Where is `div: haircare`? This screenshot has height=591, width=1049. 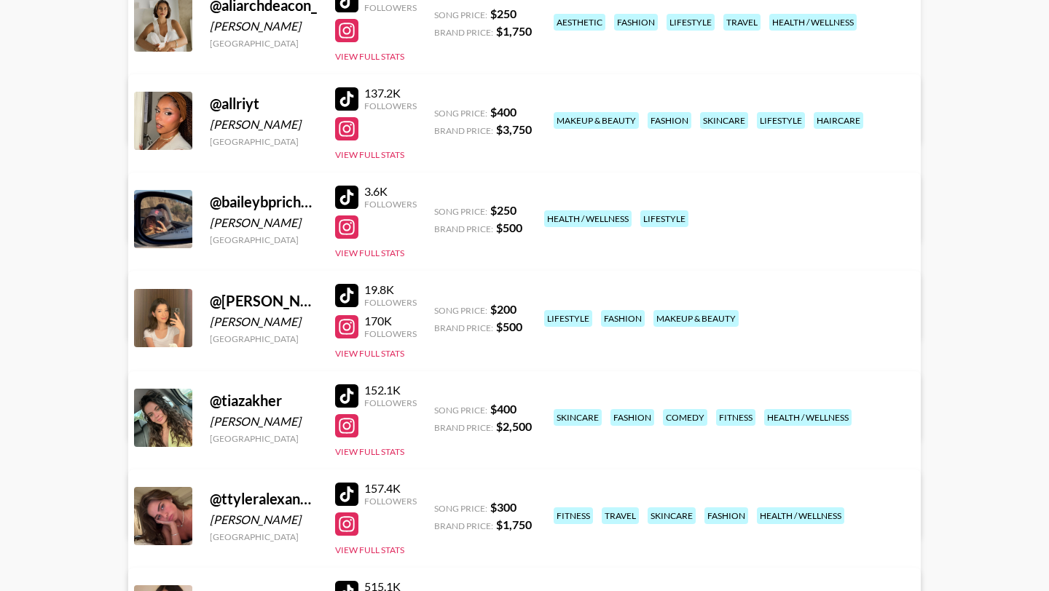
div: haircare is located at coordinates (838, 120).